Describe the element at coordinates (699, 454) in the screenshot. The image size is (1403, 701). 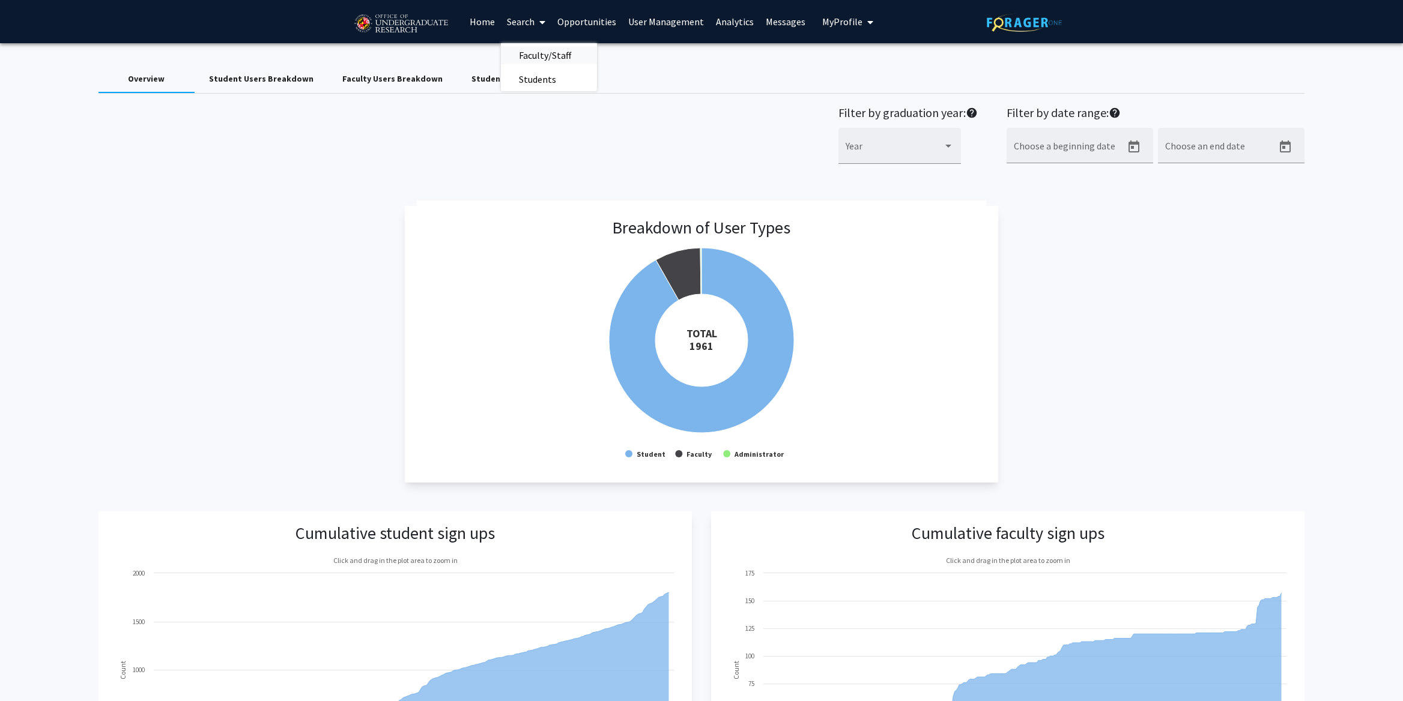
I see `text: Faculty` at that location.